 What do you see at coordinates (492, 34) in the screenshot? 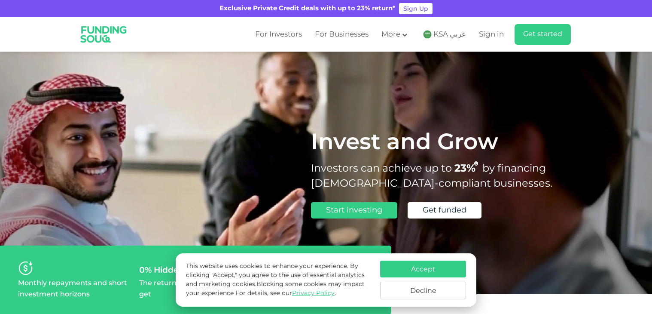
I see `span: Sign in` at bounding box center [492, 34].